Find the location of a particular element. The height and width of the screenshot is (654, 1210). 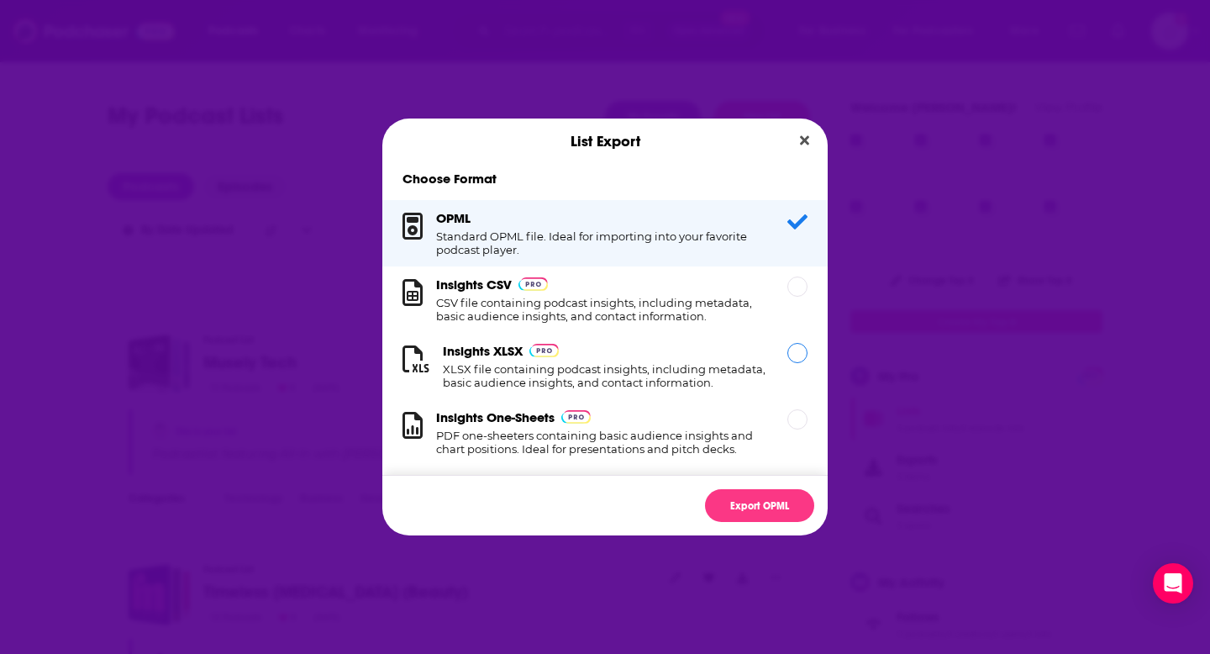

h1: Choose Format is located at coordinates (605, 178).